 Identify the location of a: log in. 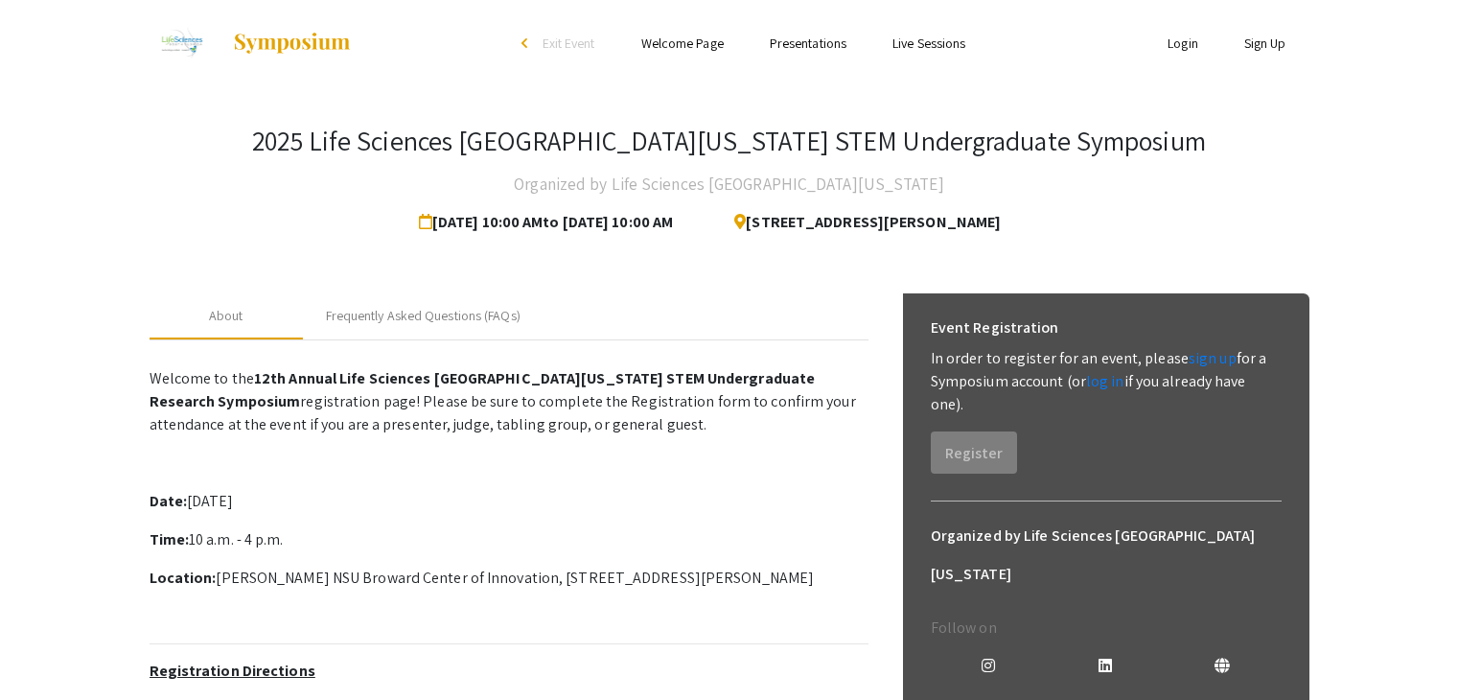
(1105, 380).